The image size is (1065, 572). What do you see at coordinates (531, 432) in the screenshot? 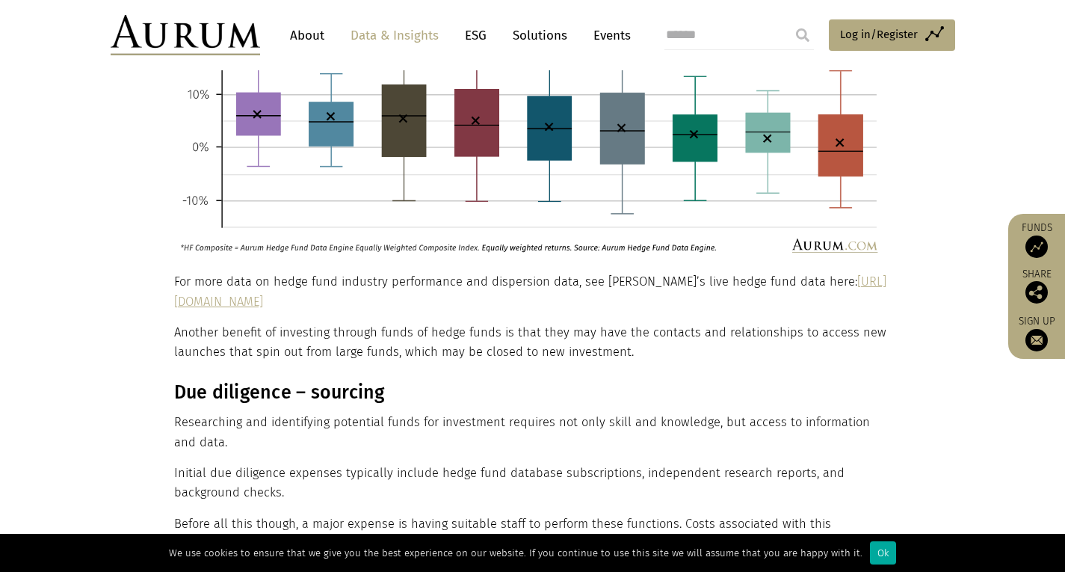
I see `p: Researching and identifying potential funds for investment requires not only skill and knowledge,...` at bounding box center [531, 432].